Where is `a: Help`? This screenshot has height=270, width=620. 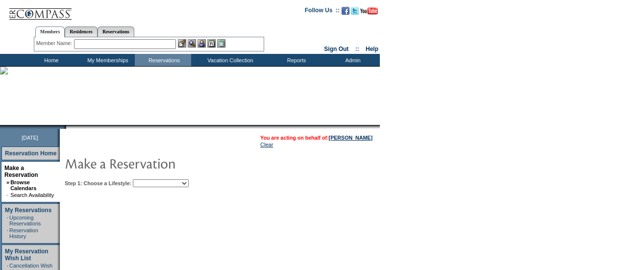
a: Help is located at coordinates (372, 49).